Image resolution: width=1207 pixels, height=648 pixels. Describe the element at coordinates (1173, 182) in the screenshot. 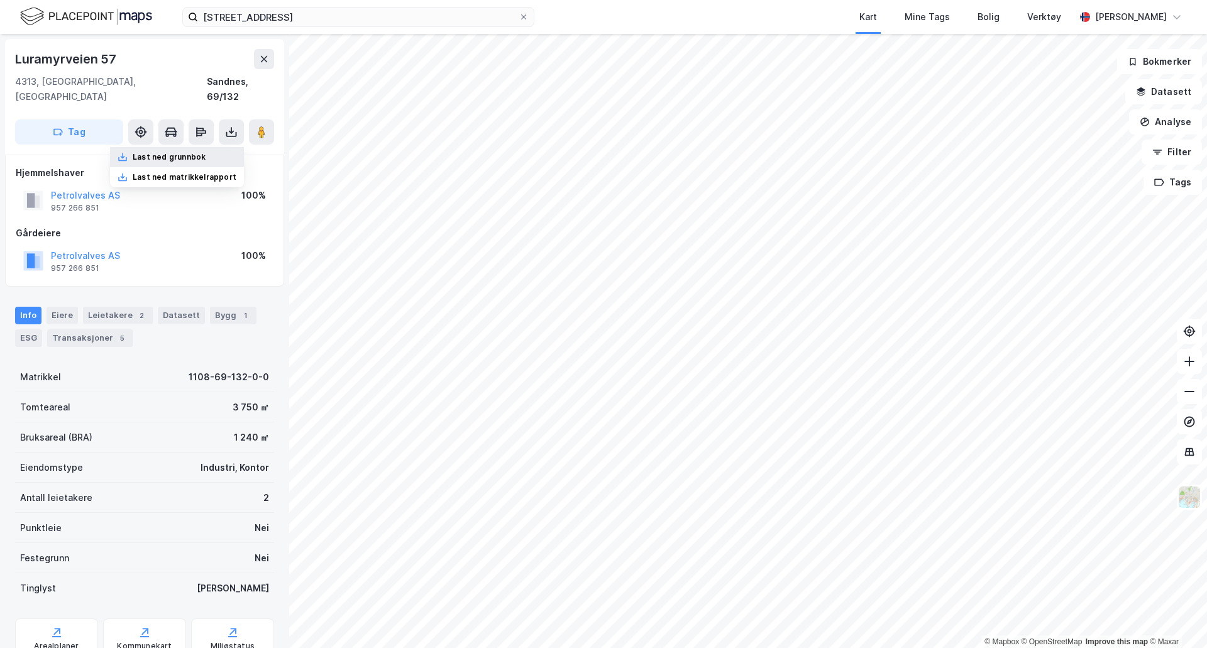

I see `button: Tags` at that location.